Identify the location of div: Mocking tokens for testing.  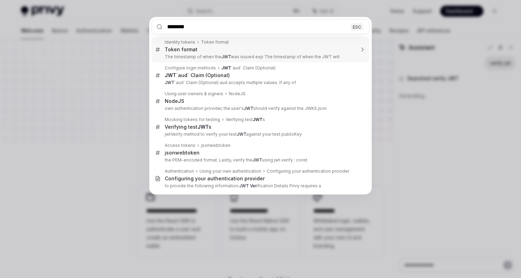
(192, 119).